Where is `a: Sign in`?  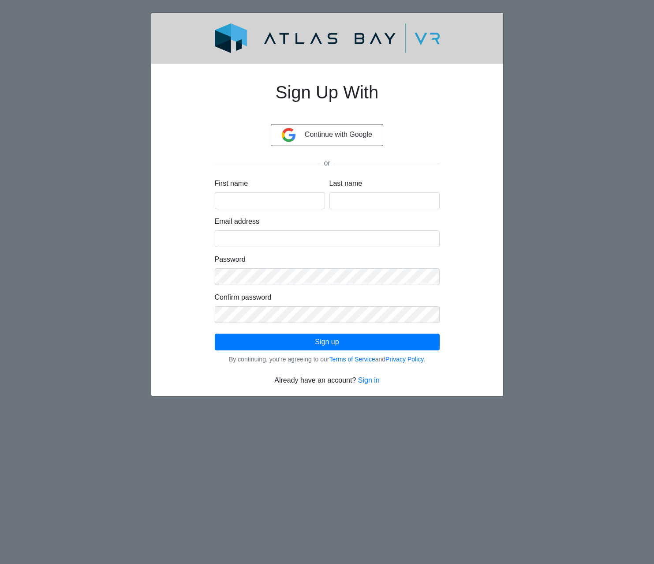 a: Sign in is located at coordinates (369, 380).